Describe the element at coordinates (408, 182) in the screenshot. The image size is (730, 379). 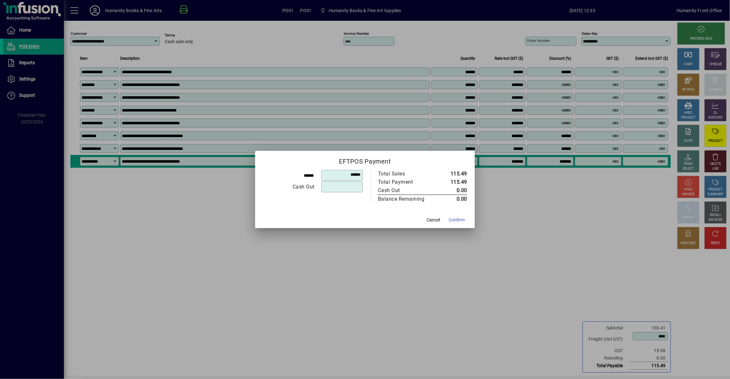
I see `td: Total Payment` at that location.